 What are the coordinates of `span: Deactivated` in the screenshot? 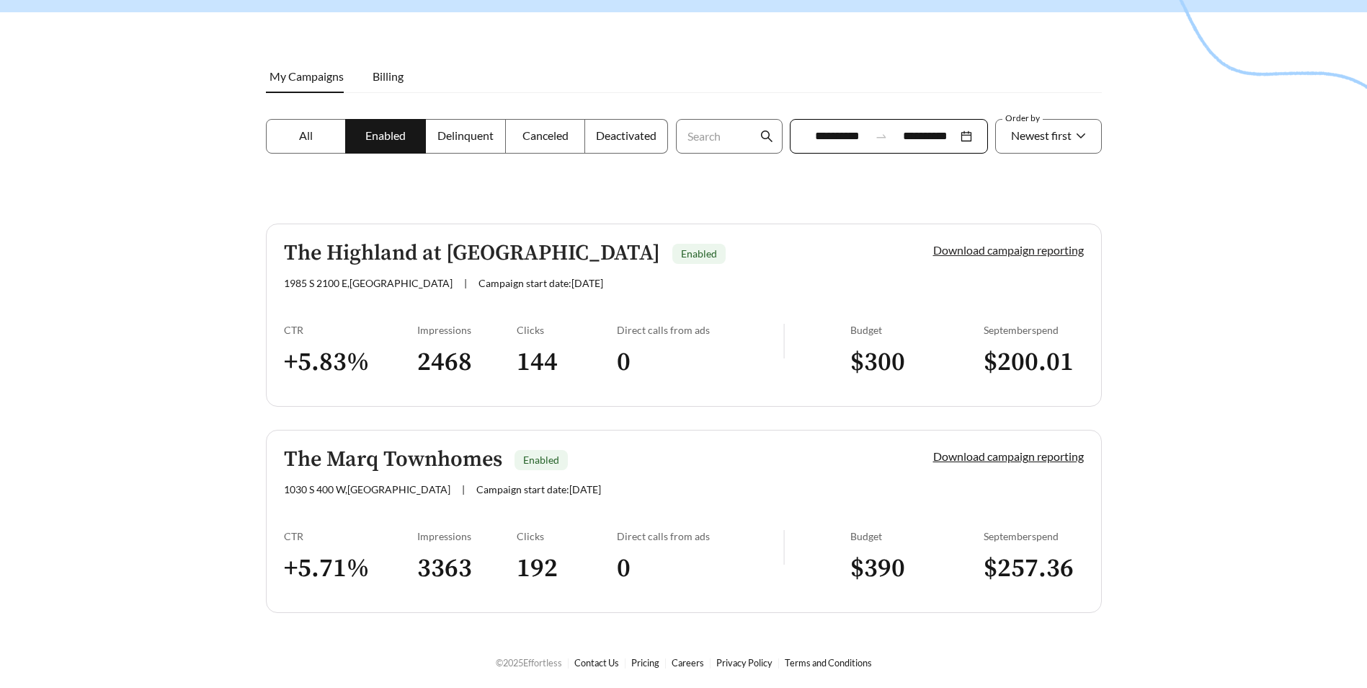 It's located at (626, 135).